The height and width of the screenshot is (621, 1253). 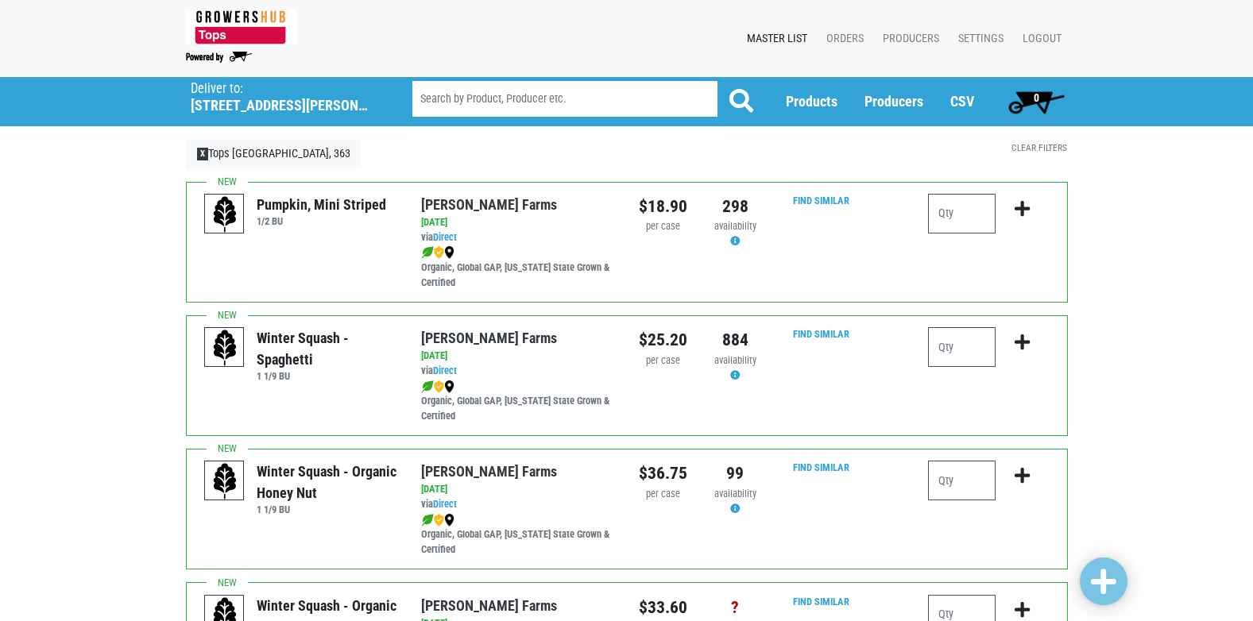 I want to click on a: Clear Filters, so click(x=1040, y=148).